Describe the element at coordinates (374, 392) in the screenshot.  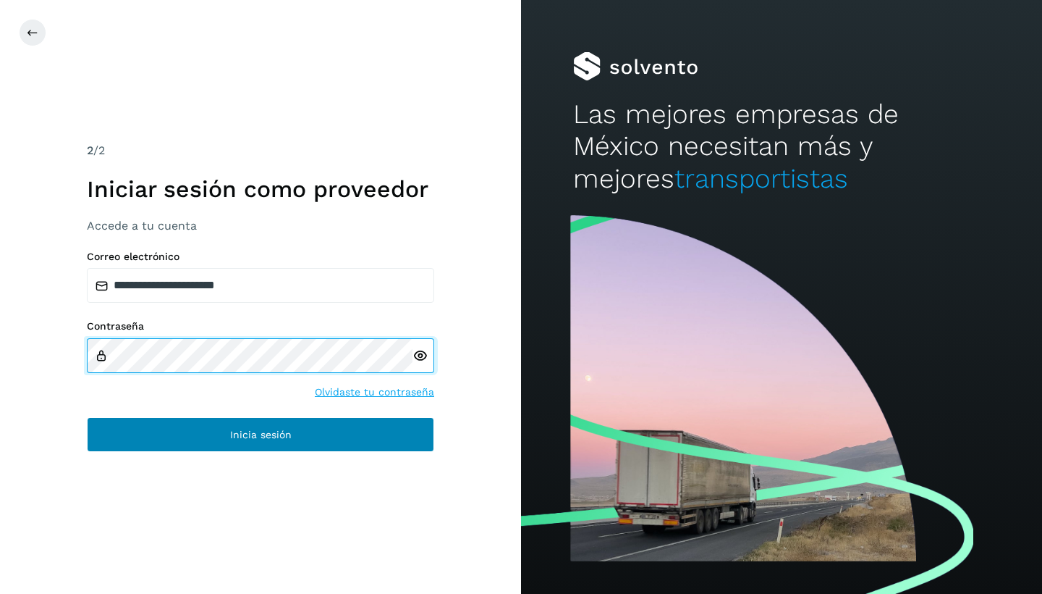
I see `a: Olvidaste tu contraseña` at that location.